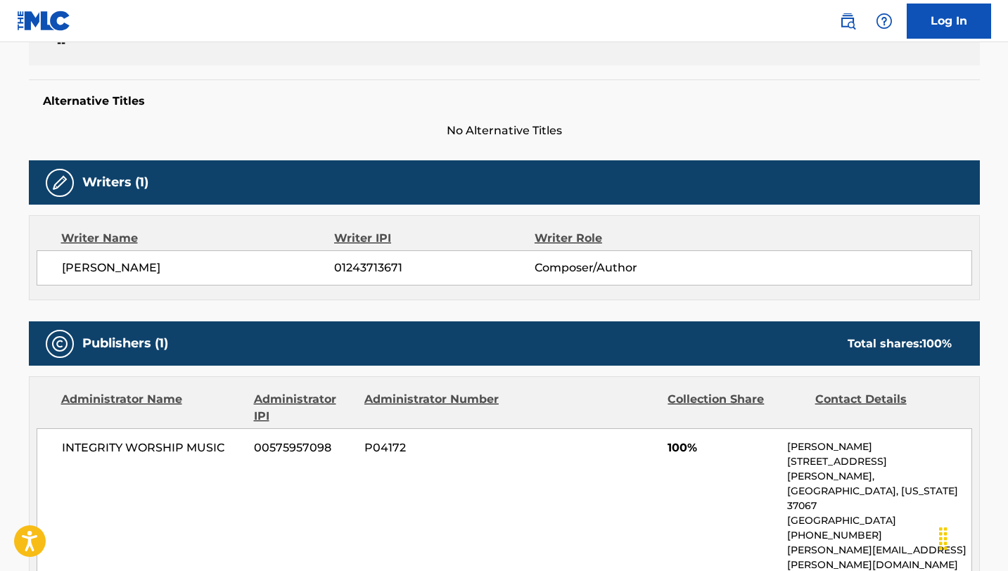 The image size is (1008, 571). What do you see at coordinates (433, 448) in the screenshot?
I see `span: P04172` at bounding box center [433, 448].